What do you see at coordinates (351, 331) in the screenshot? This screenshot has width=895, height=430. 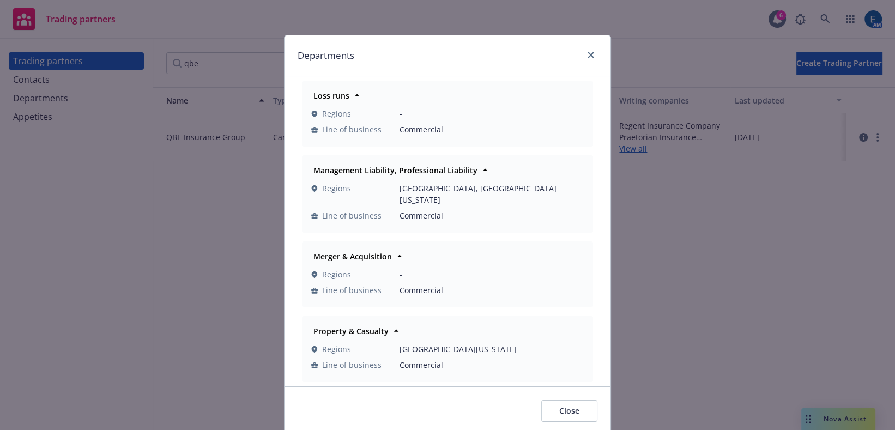 I see `strong: Property & Casualty` at bounding box center [351, 331].